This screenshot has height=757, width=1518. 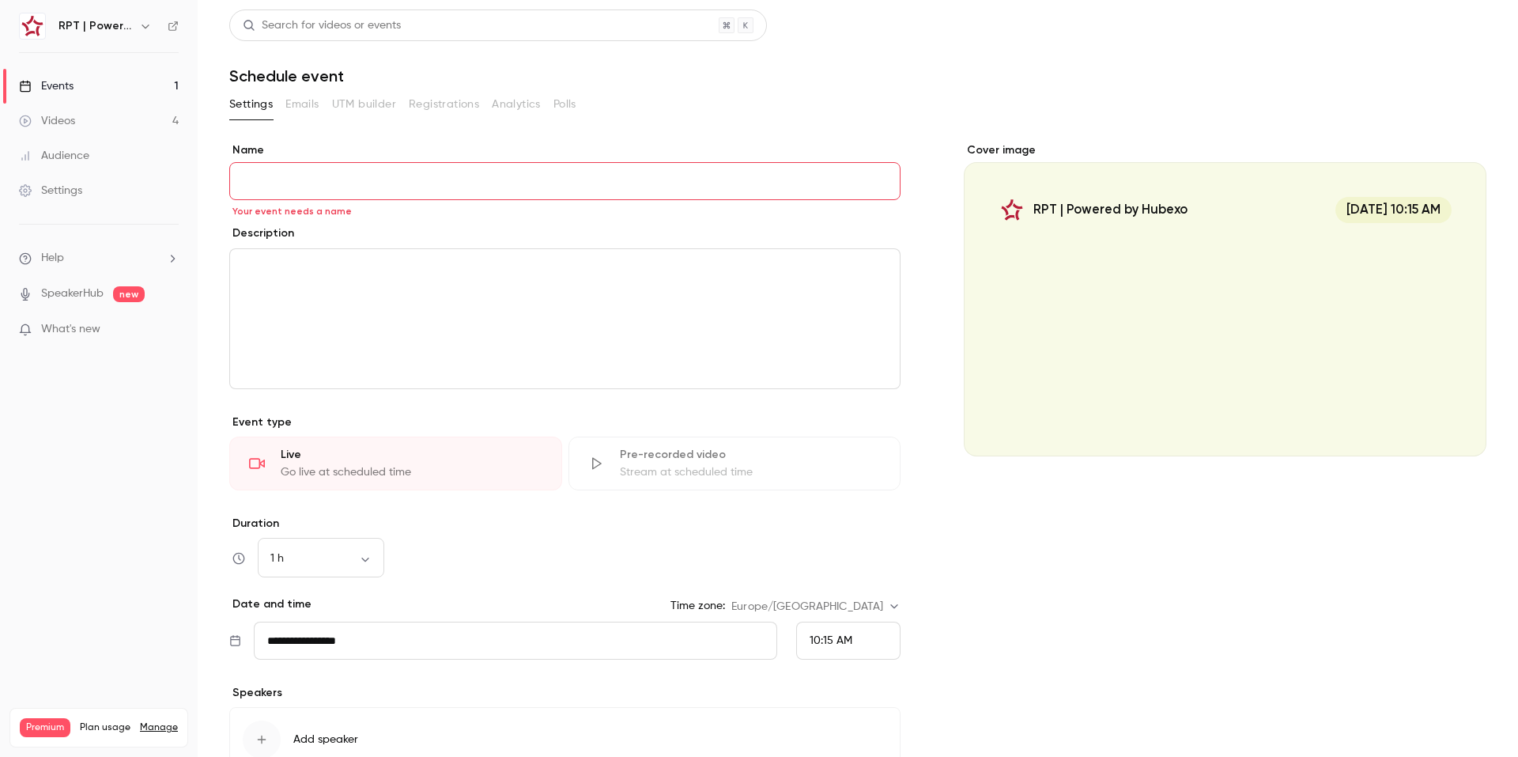 What do you see at coordinates (858, 76) in the screenshot?
I see `h1: Schedule event` at bounding box center [858, 76].